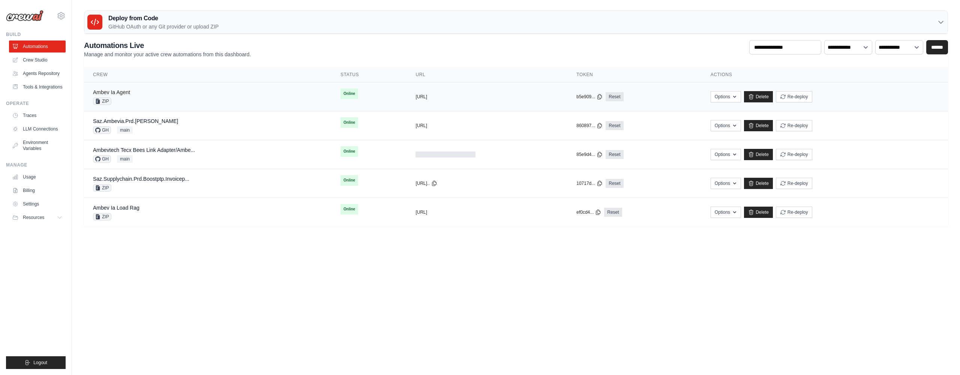  I want to click on h3: Deploy from Code, so click(163, 18).